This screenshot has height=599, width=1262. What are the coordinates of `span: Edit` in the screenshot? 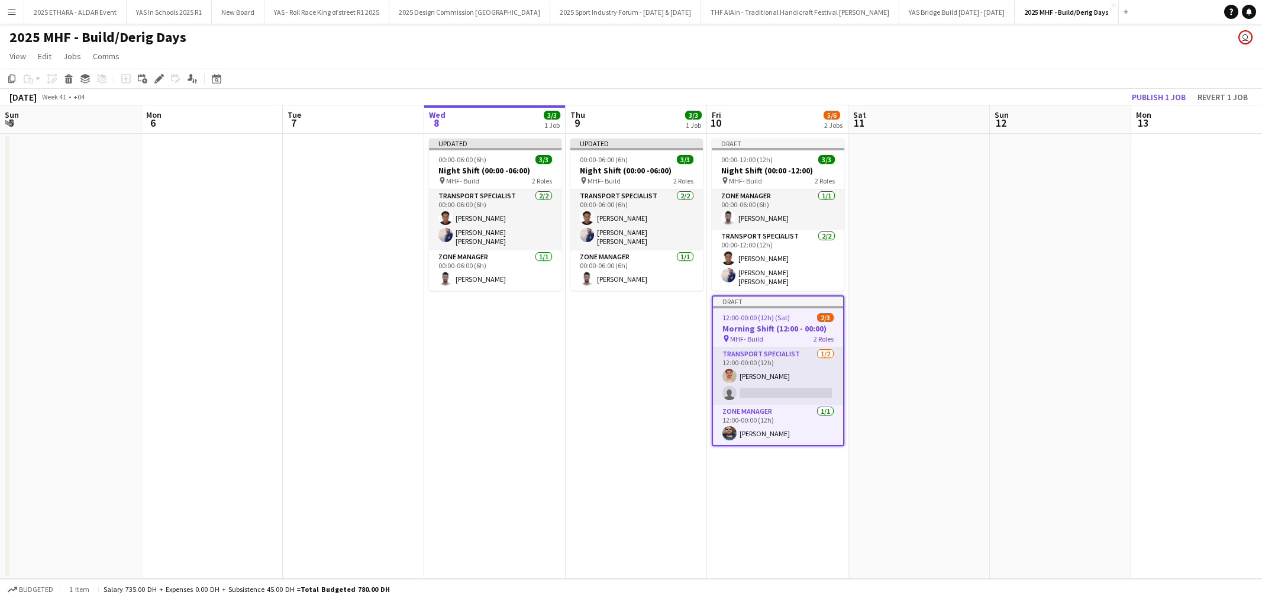 It's located at (44, 56).